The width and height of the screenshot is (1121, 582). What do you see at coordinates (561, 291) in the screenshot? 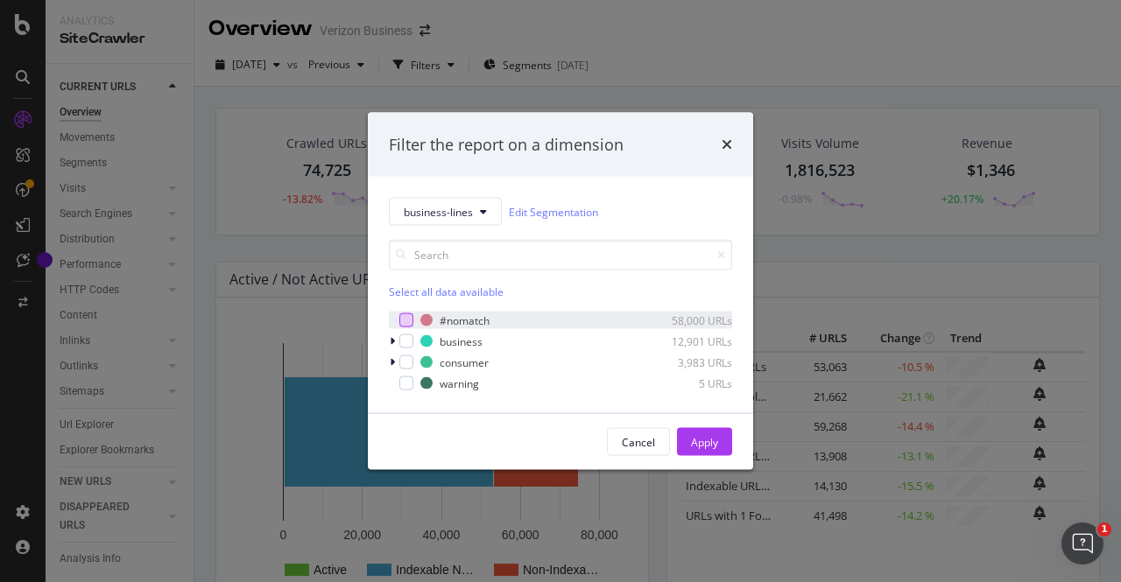
I see `div: modal` at bounding box center [561, 291].